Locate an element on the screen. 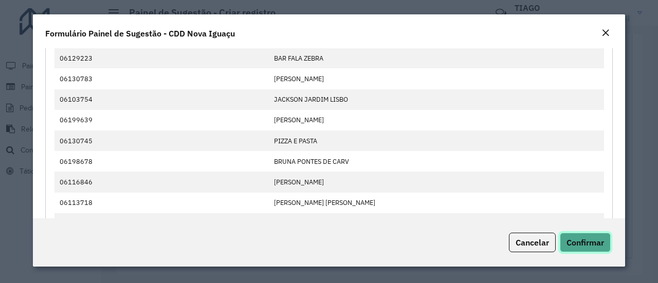 The height and width of the screenshot is (283, 658). td: 06116846 is located at coordinates (161, 182).